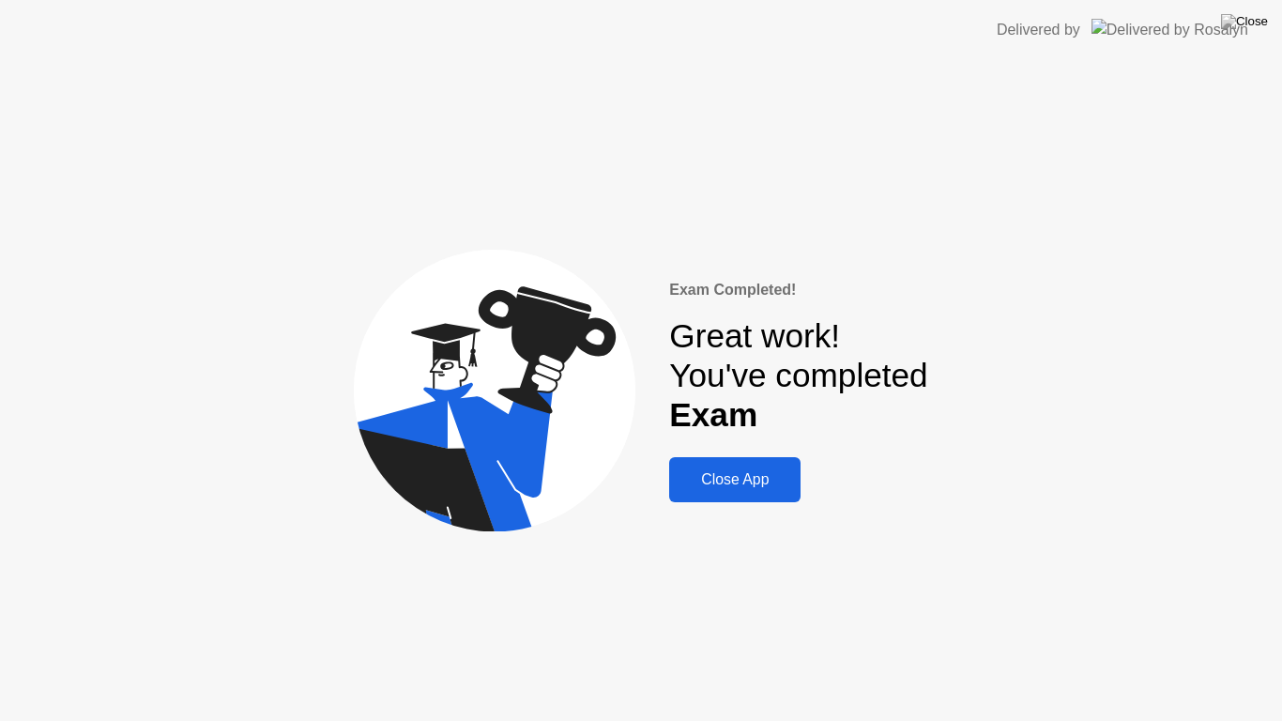  I want to click on b: Exam, so click(713, 414).